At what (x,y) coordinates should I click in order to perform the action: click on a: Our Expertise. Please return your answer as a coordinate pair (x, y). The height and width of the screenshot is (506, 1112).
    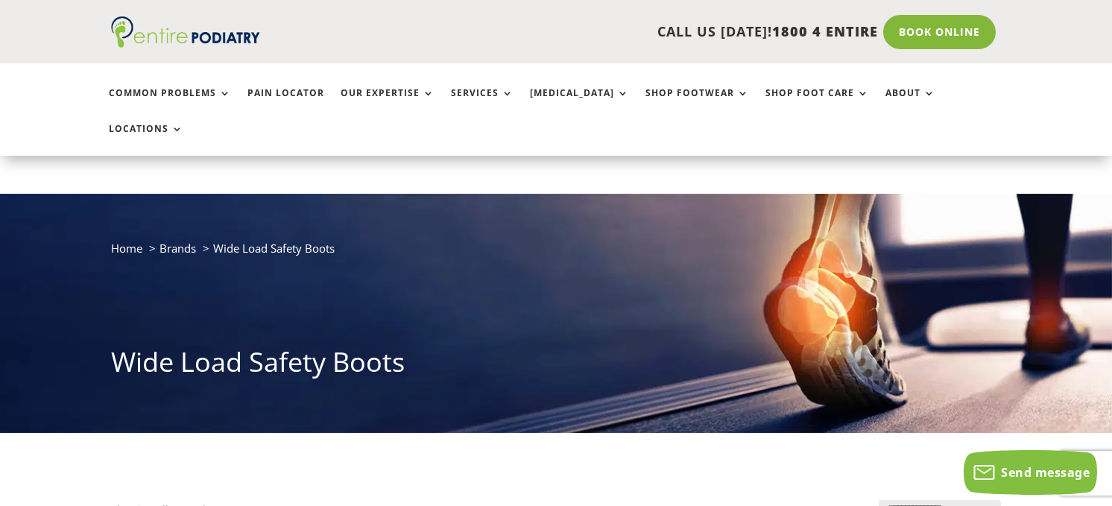
    Looking at the image, I should click on (387, 104).